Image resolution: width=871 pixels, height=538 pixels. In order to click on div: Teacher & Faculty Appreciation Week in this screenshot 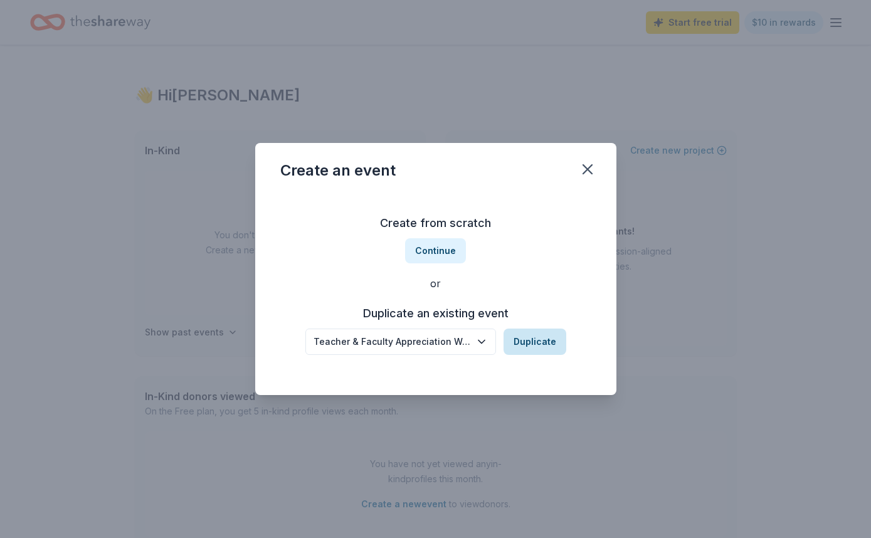, I will do `click(392, 342)`.